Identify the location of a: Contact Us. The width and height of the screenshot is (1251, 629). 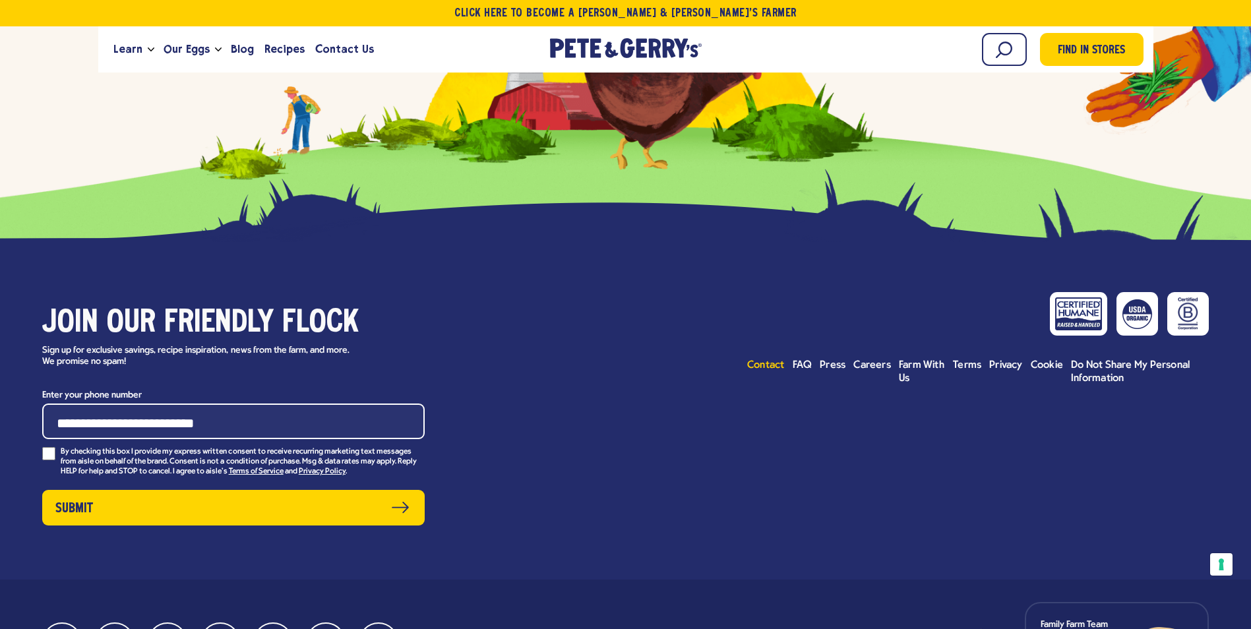
(344, 49).